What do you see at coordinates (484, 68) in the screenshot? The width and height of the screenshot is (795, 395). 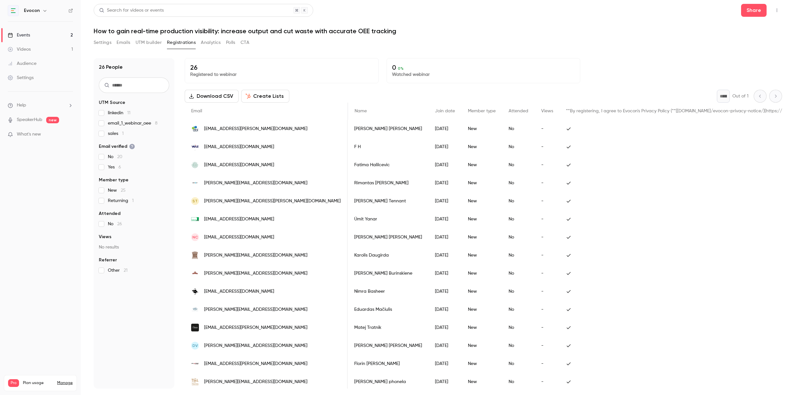 I see `p: 0` at bounding box center [484, 68].